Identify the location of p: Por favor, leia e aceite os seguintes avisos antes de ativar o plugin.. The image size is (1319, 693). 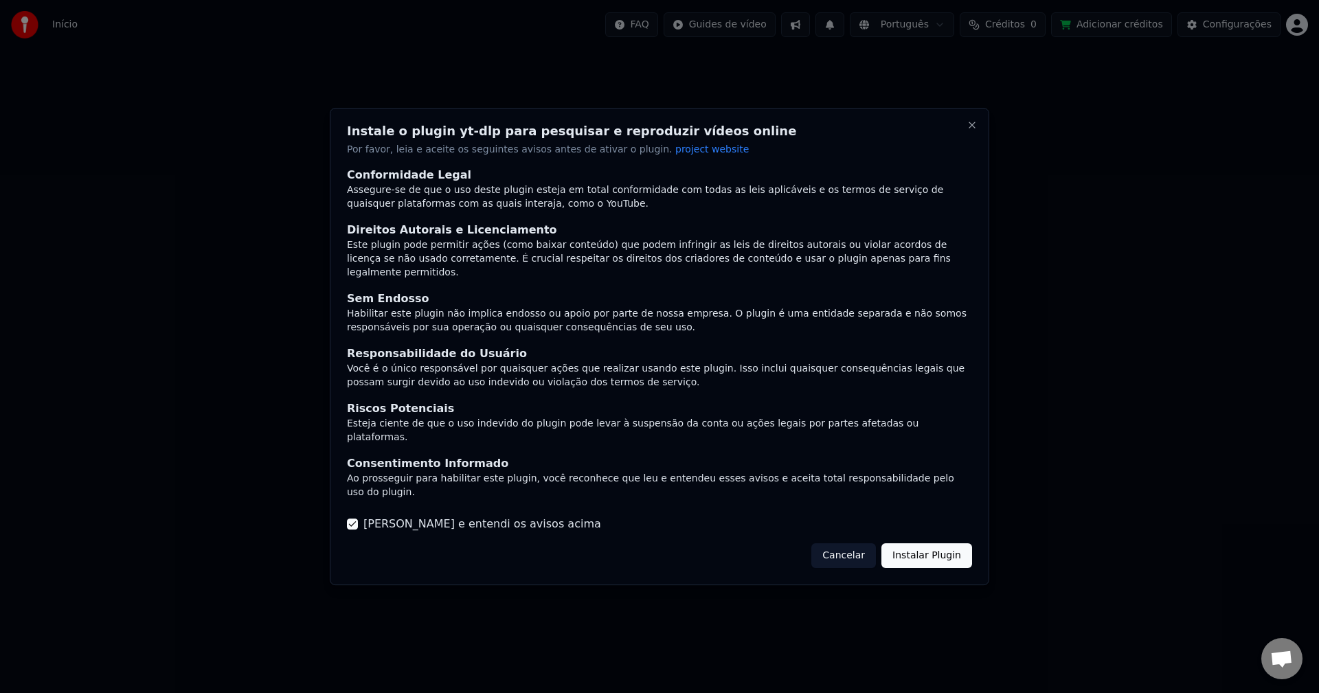
(660, 150).